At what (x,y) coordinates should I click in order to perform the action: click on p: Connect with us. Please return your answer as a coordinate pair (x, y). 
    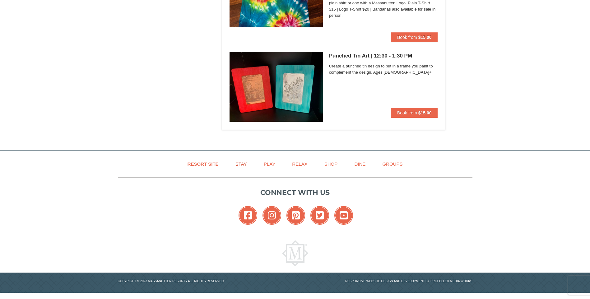
    Looking at the image, I should click on (295, 193).